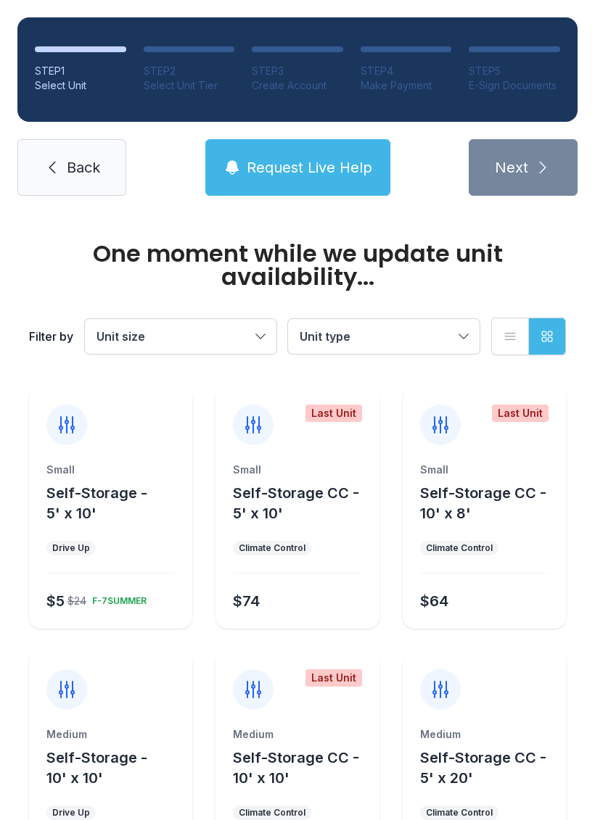 The height and width of the screenshot is (820, 595). I want to click on button: Self-Storage CC - 10' x 8', so click(490, 503).